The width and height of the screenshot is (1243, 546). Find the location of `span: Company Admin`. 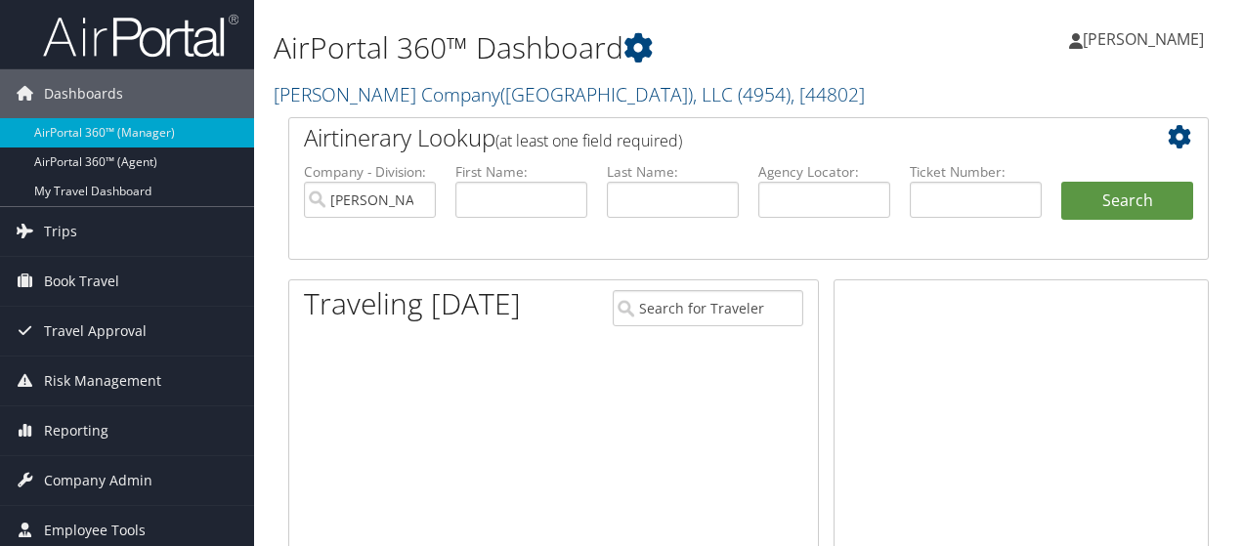

span: Company Admin is located at coordinates (98, 481).